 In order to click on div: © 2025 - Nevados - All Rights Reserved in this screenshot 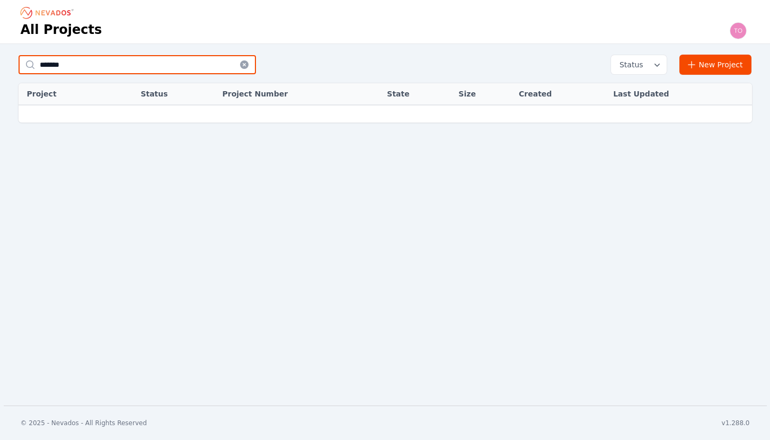, I will do `click(84, 423)`.